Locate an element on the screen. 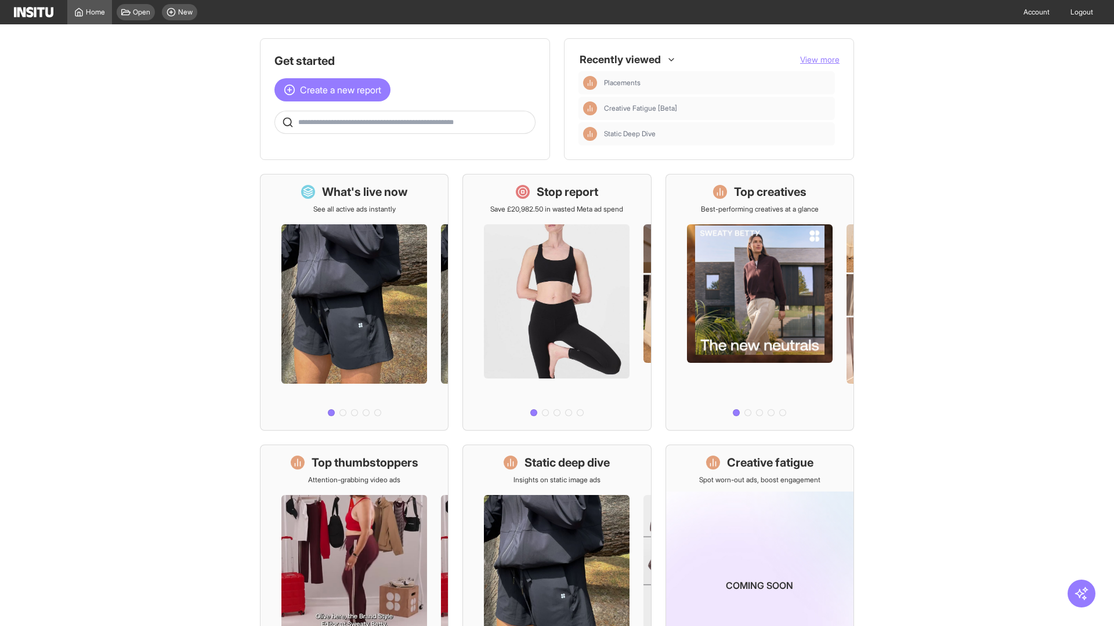 The width and height of the screenshot is (1114, 626). h1: Static deep dive is located at coordinates (567, 463).